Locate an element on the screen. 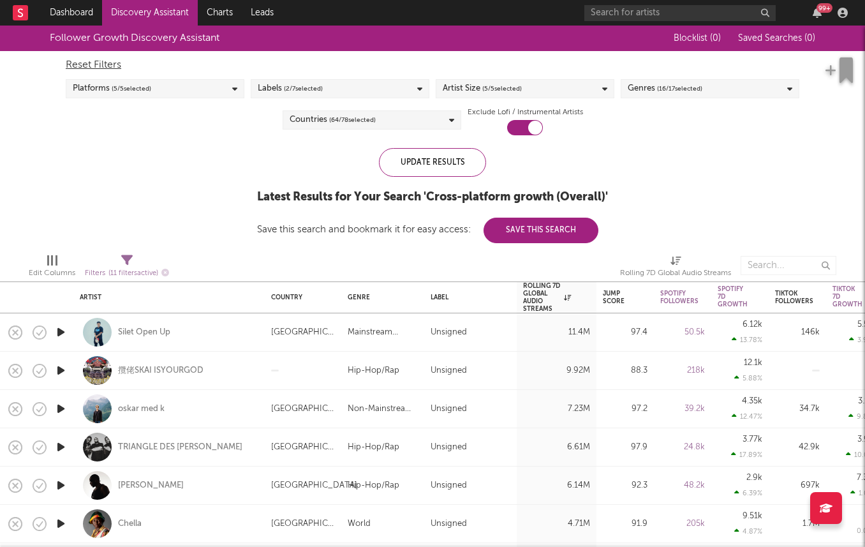 This screenshot has width=865, height=547. div: Follower Growth Discovery Assistant is located at coordinates (135, 38).